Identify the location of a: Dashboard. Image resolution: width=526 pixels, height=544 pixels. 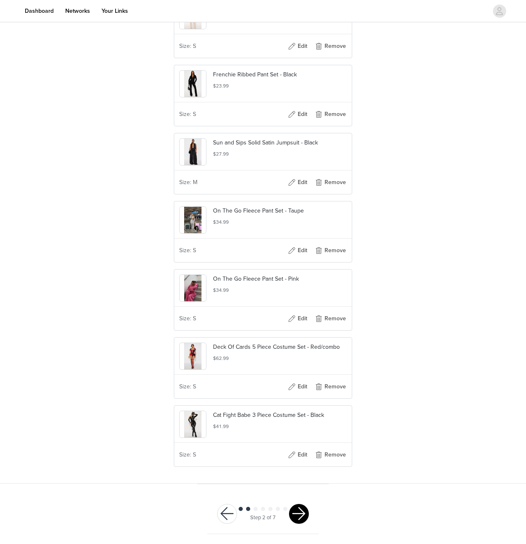
(39, 11).